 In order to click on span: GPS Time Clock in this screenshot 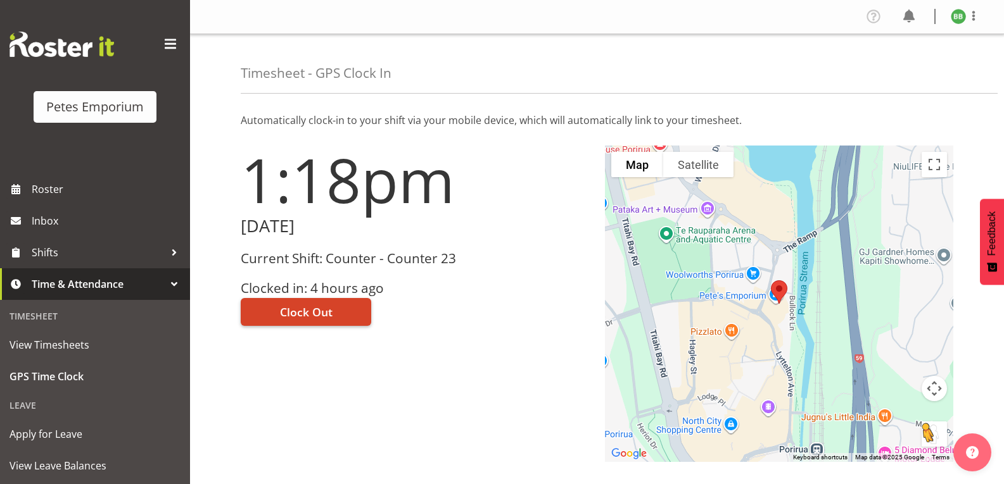, I will do `click(95, 377)`.